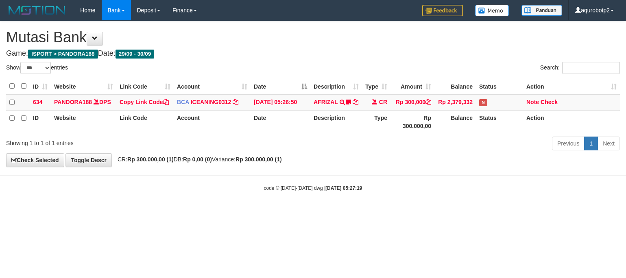  Describe the element at coordinates (198, 159) in the screenshot. I see `span: CR: DB: Variance:` at that location.